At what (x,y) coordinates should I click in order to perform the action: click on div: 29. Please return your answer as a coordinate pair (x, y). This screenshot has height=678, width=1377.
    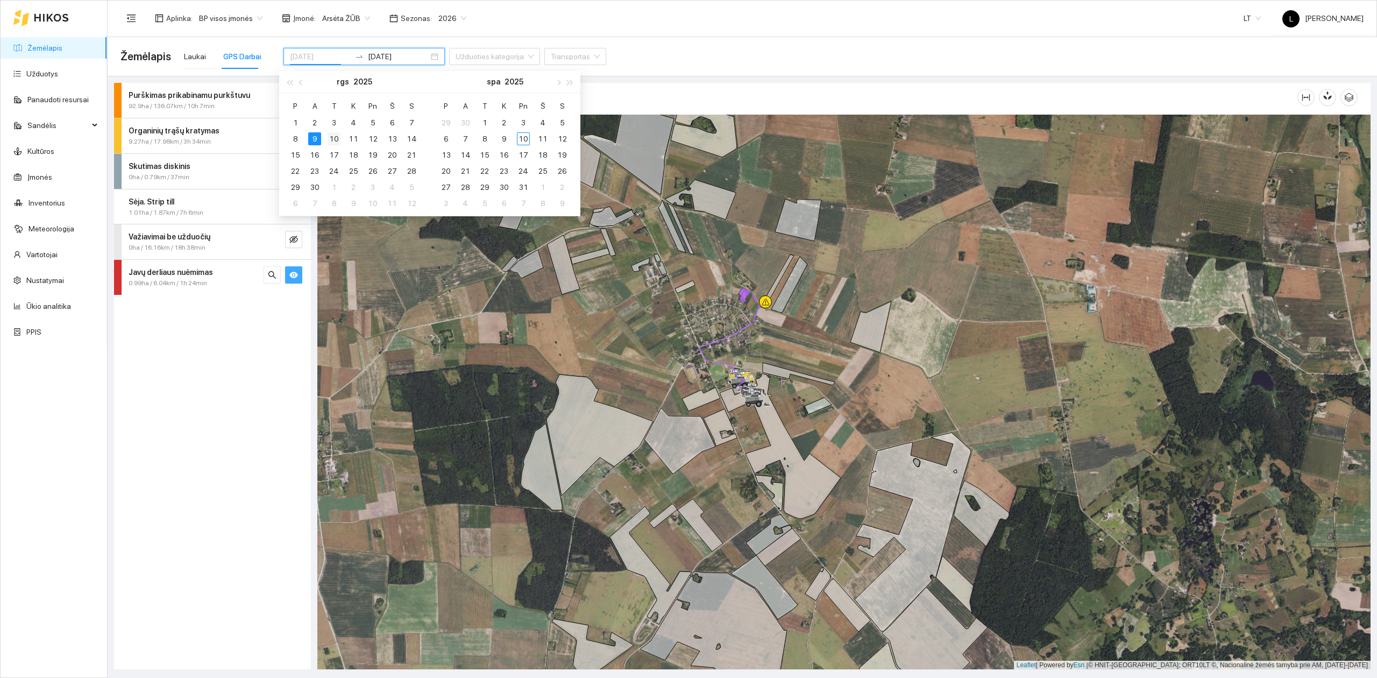
    Looking at the image, I should click on (295, 187).